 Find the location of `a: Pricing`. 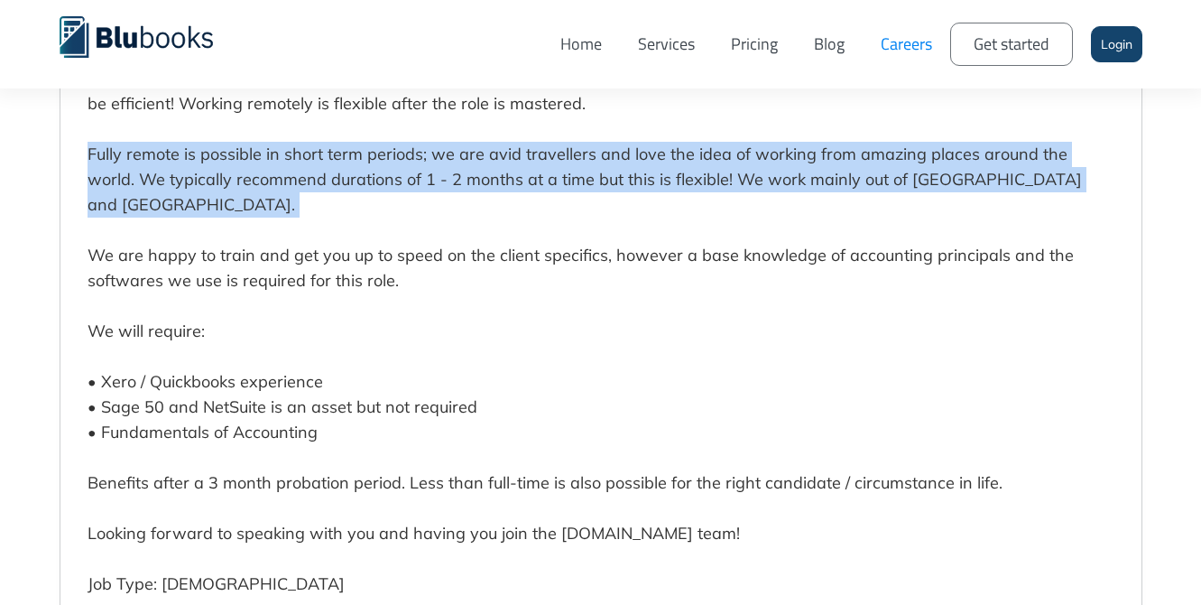

a: Pricing is located at coordinates (755, 44).